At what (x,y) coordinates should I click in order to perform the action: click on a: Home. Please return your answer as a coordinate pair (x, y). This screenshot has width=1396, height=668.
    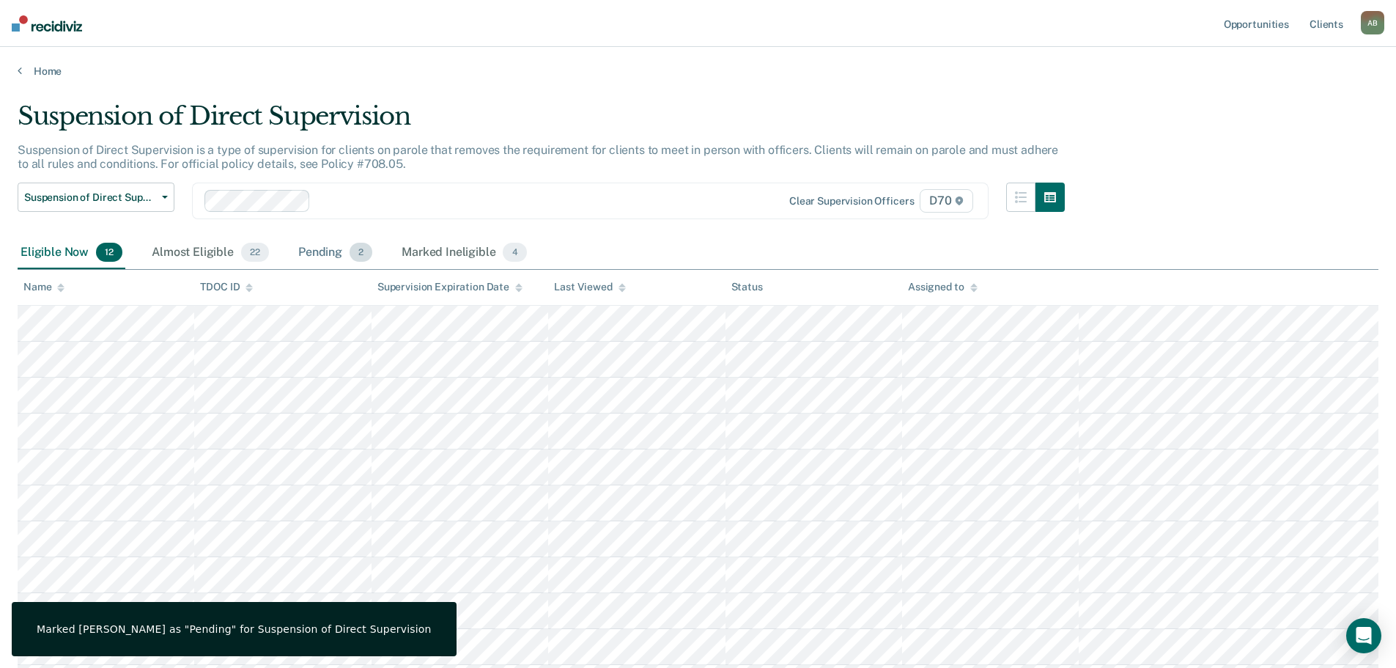
    Looking at the image, I should click on (698, 71).